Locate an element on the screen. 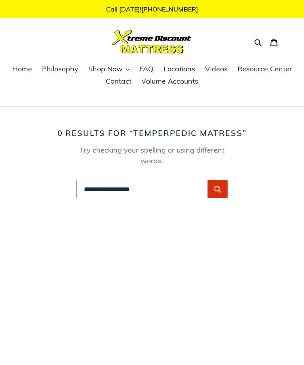 The height and width of the screenshot is (365, 304). a: FAQ is located at coordinates (147, 69).